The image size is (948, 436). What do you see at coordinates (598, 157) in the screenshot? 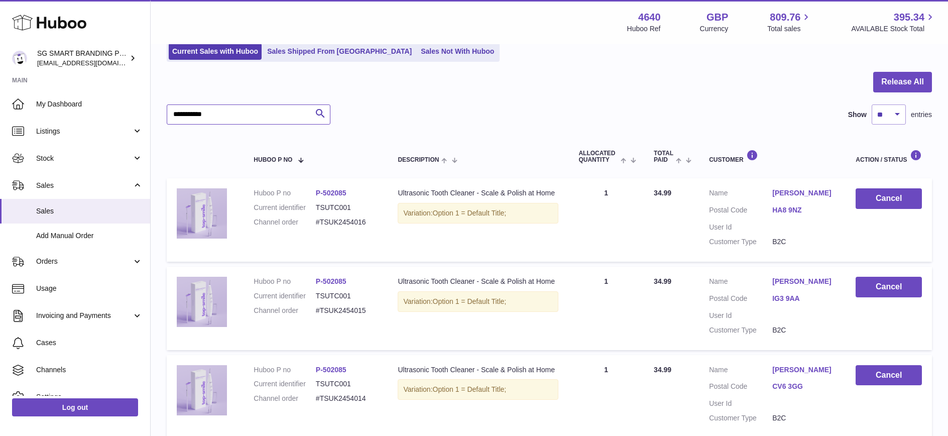
I see `span: ALLOCATED Quantity` at bounding box center [598, 157].